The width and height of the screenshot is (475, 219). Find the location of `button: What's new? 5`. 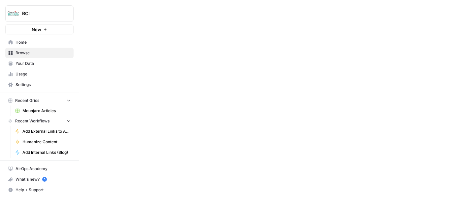

button: What's new? 5 is located at coordinates (39, 179).